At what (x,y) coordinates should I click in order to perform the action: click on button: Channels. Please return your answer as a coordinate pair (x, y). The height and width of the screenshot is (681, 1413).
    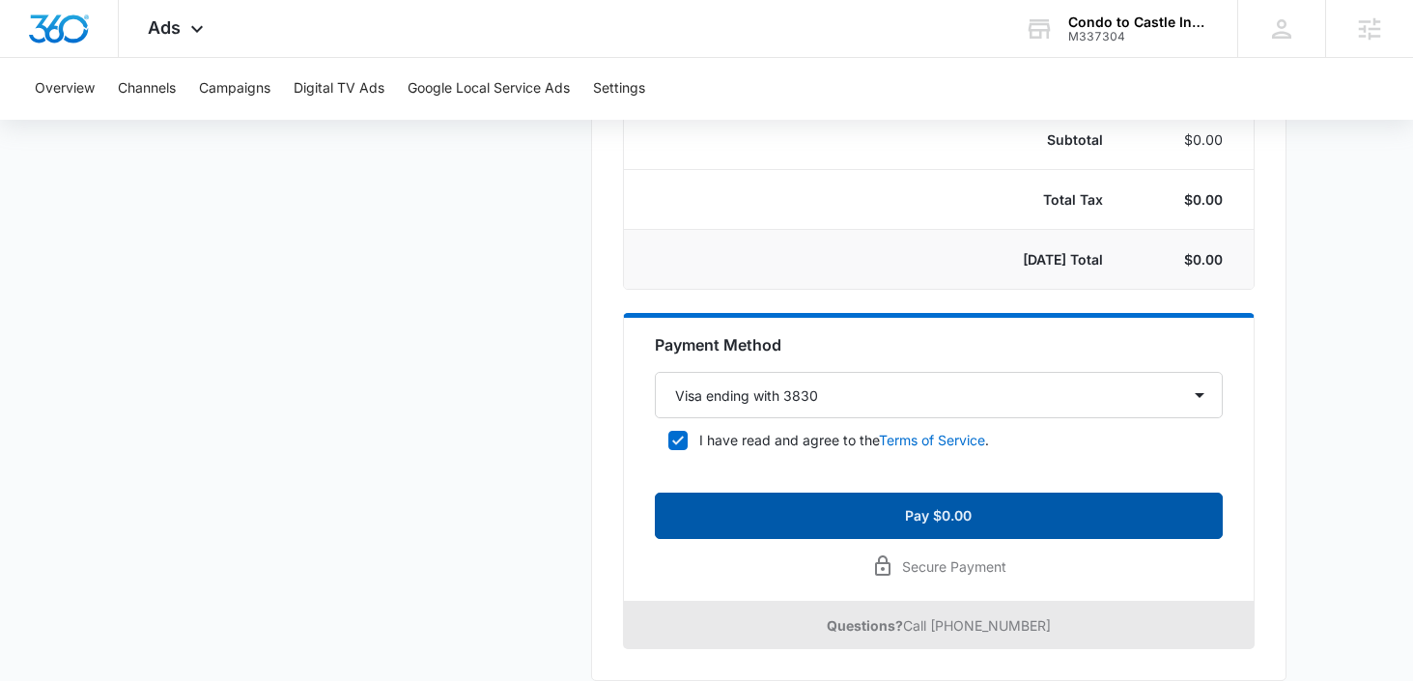
    Looking at the image, I should click on (147, 89).